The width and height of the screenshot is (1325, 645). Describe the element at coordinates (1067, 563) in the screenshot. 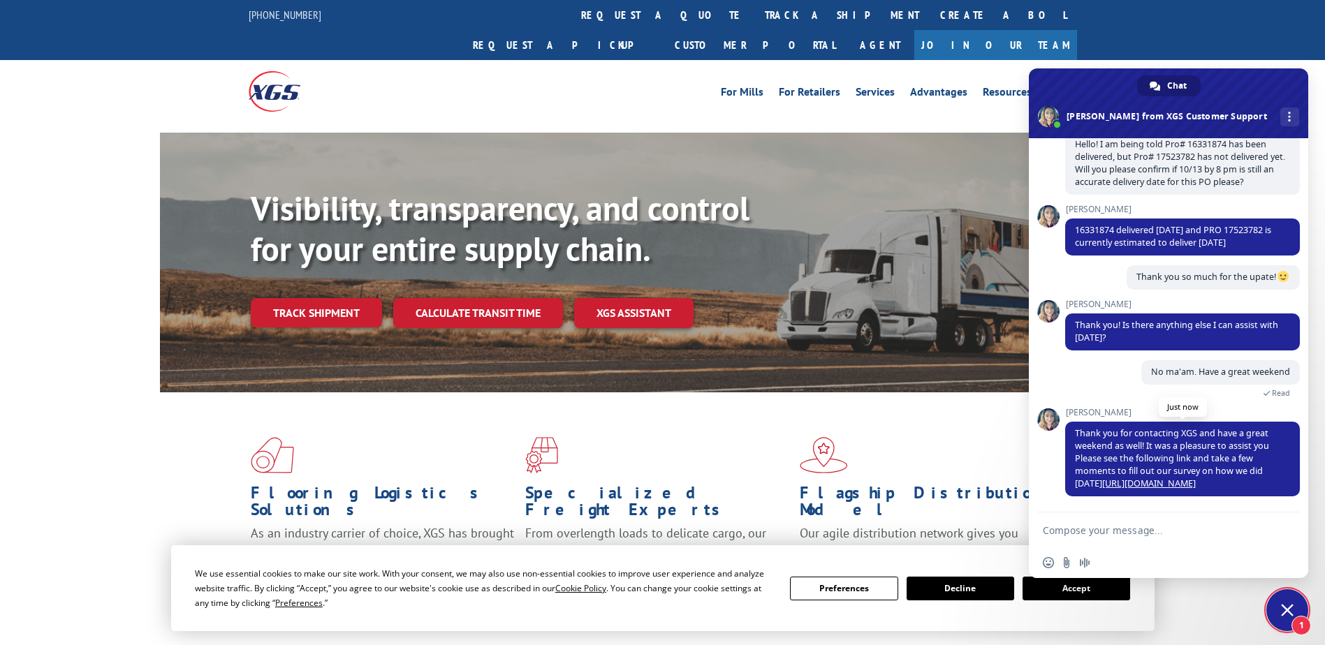

I see `span: Send a file` at that location.